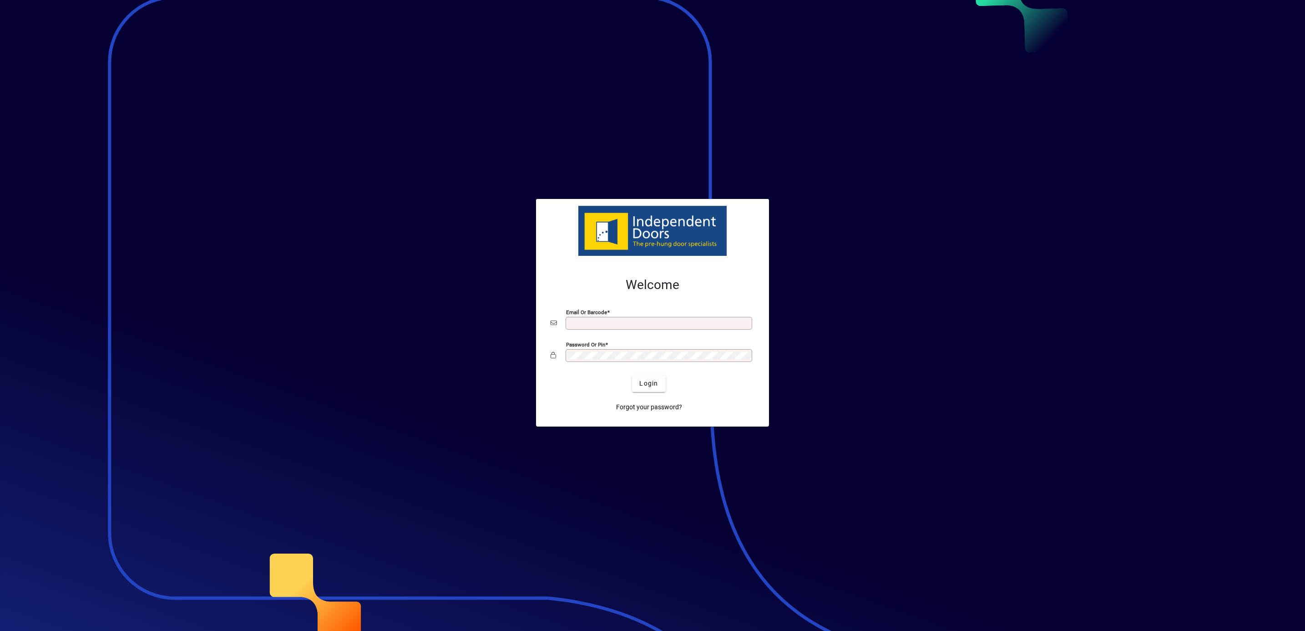 The height and width of the screenshot is (631, 1305). What do you see at coordinates (648, 383) in the screenshot?
I see `span: Login` at bounding box center [648, 383].